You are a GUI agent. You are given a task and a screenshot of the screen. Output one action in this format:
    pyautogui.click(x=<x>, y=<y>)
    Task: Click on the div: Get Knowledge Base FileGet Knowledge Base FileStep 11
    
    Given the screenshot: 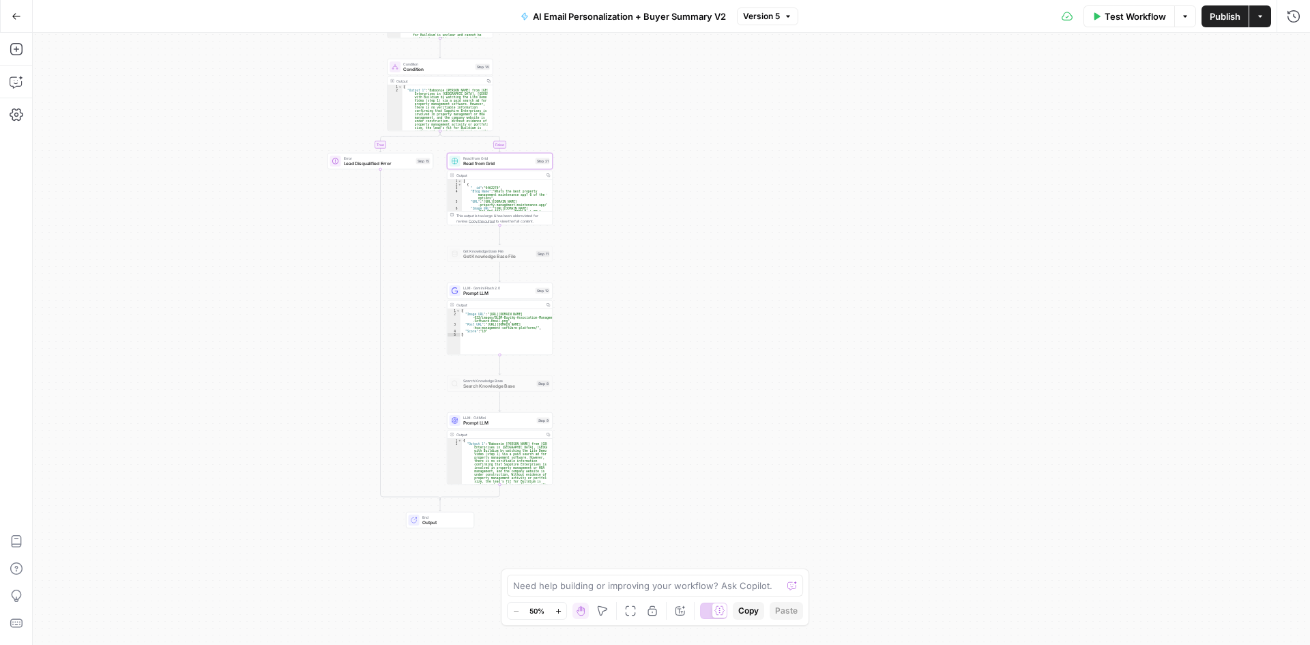 What is the action you would take?
    pyautogui.click(x=499, y=254)
    